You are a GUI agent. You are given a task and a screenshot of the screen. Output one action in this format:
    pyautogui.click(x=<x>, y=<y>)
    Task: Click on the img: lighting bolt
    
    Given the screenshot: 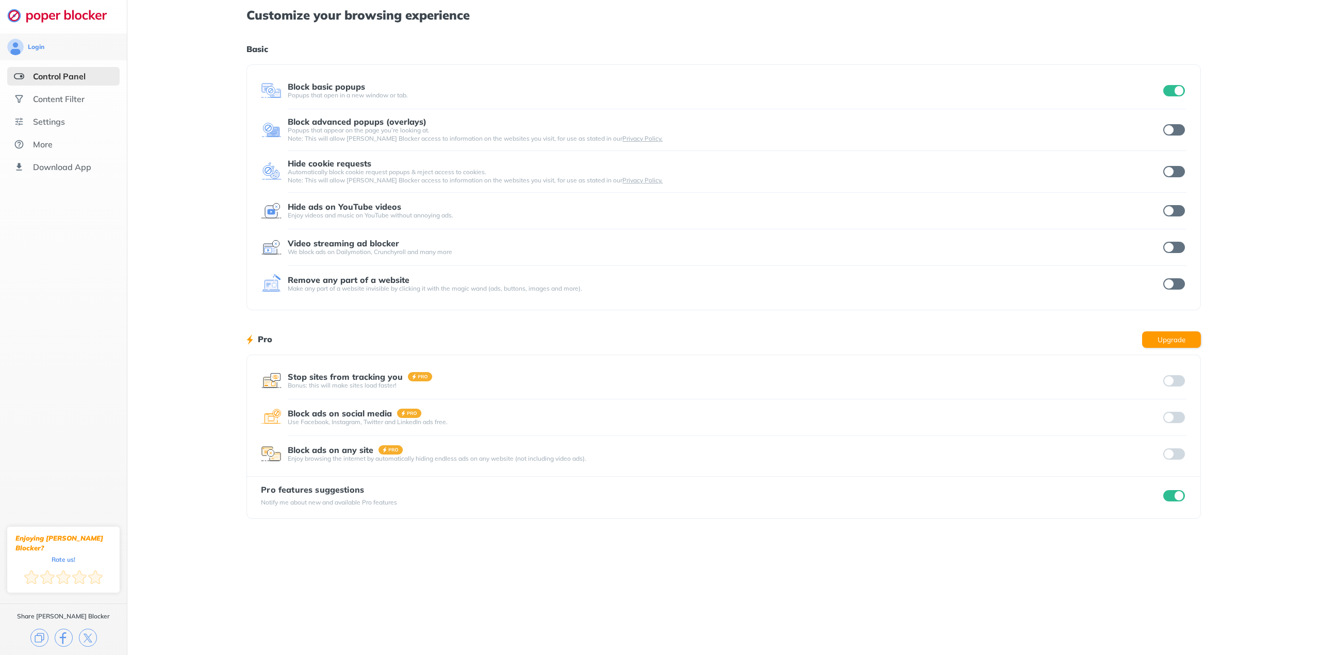 What is the action you would take?
    pyautogui.click(x=250, y=340)
    